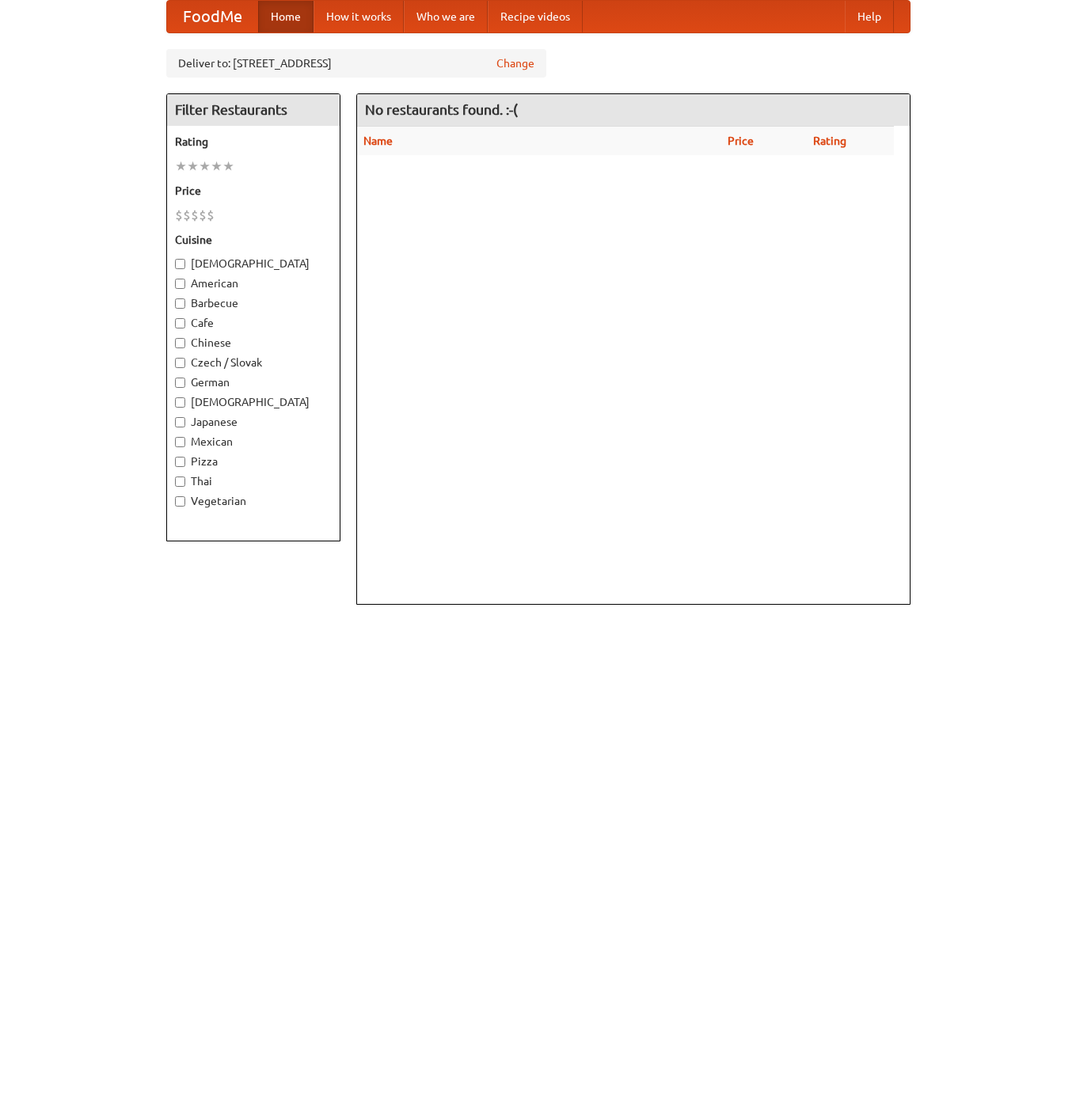 The height and width of the screenshot is (1120, 1076). Describe the element at coordinates (254, 283) in the screenshot. I see `label: American` at that location.